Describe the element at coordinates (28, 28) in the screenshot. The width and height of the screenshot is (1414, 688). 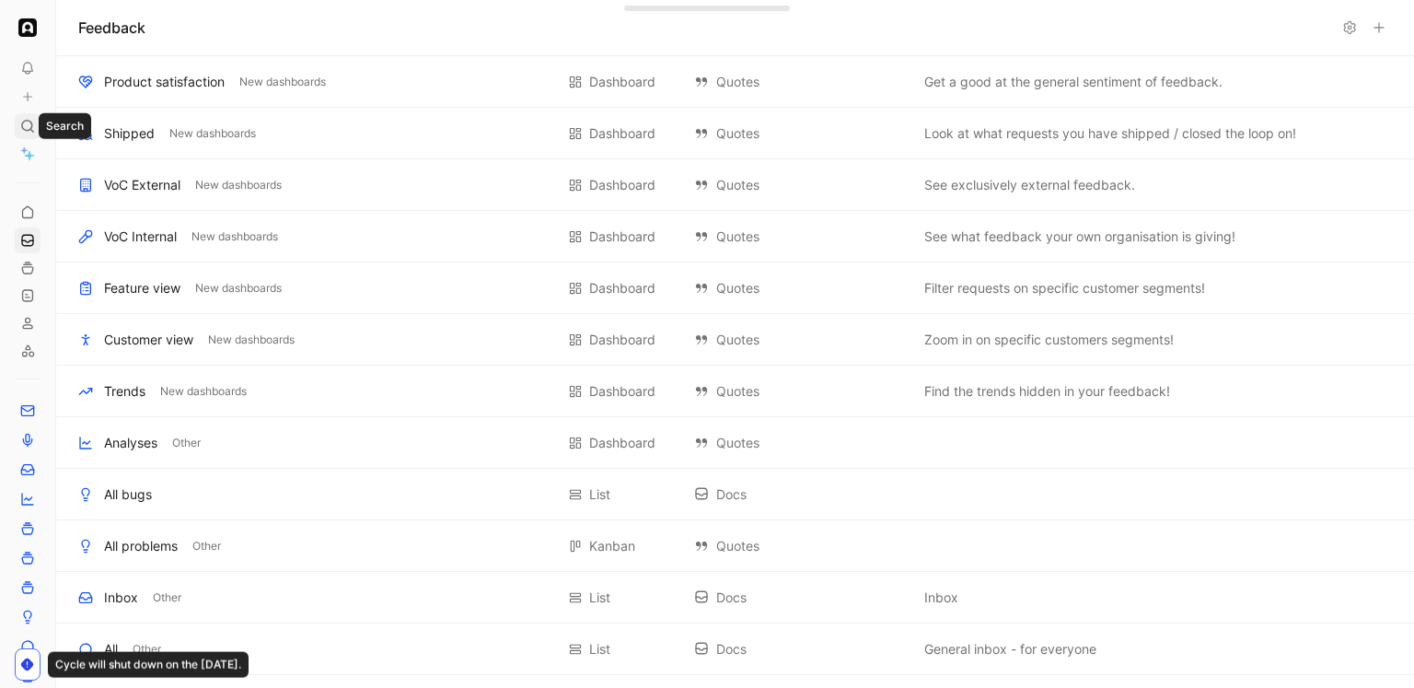
I see `img: Ada` at that location.